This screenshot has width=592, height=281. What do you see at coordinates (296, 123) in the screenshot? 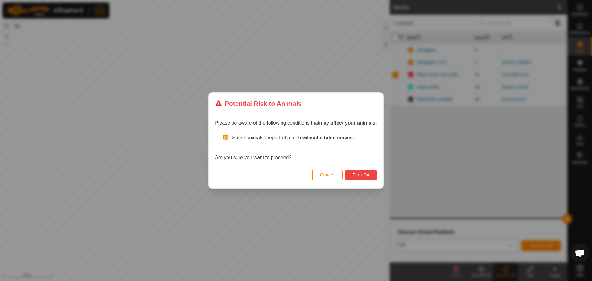
I see `span: Please be aware of the following conditions that` at bounding box center [296, 123].